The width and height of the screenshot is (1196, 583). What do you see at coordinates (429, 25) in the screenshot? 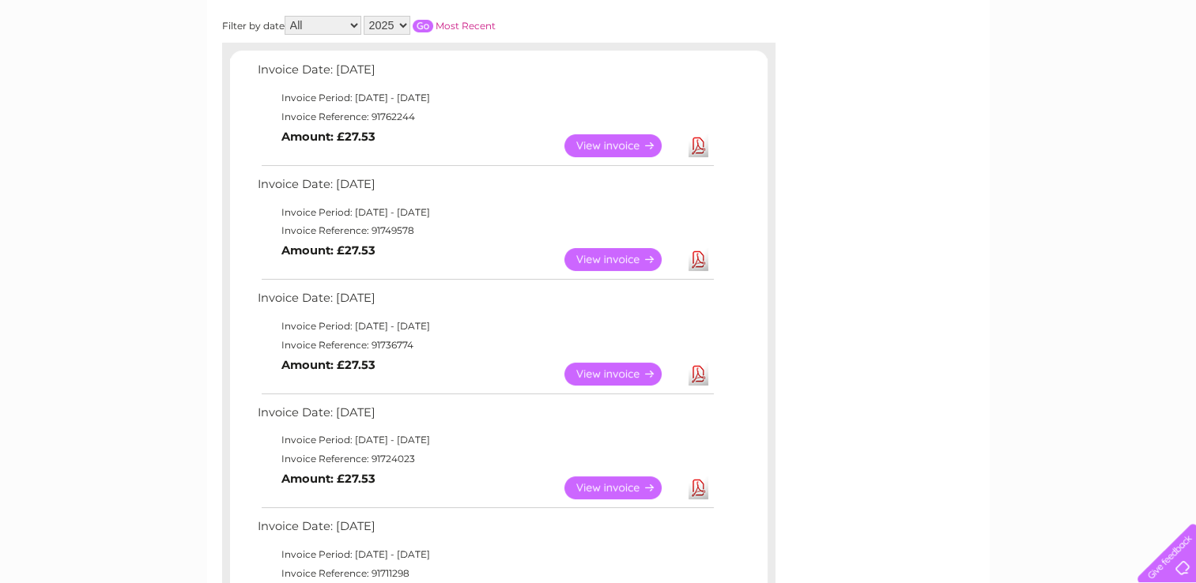
I see `div: Filter by date` at bounding box center [429, 25].